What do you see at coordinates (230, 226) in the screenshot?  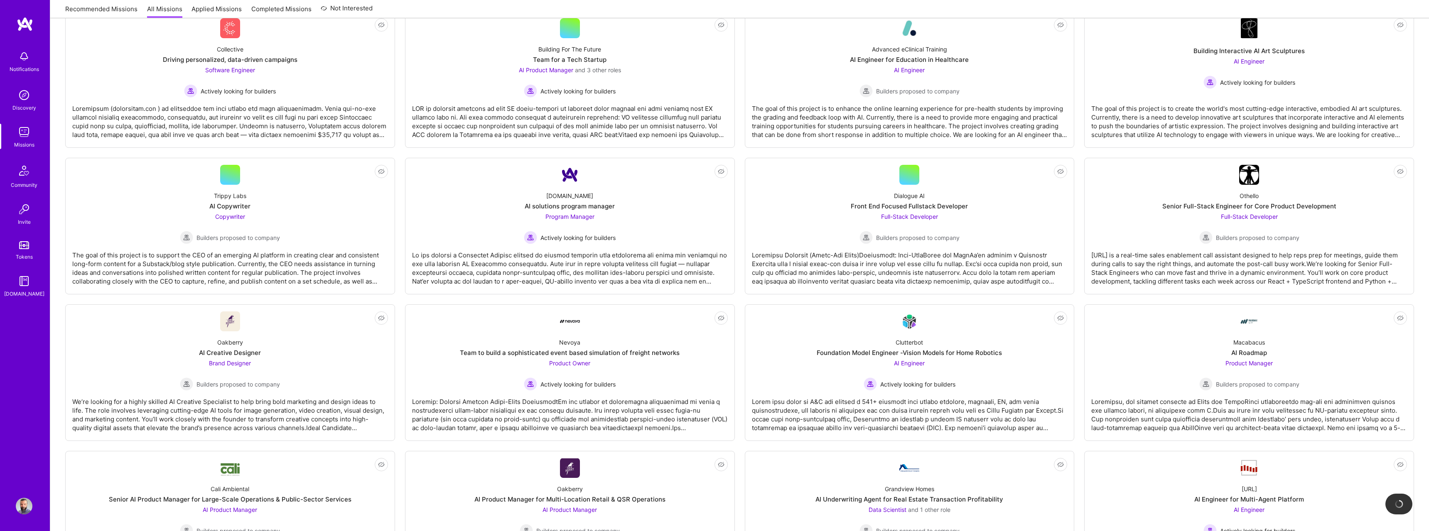 I see `a: Trippy LabsAI CopywriterCopywriter Builders proposed to companyBuilders proposed to companyThe go...` at bounding box center [230, 226].